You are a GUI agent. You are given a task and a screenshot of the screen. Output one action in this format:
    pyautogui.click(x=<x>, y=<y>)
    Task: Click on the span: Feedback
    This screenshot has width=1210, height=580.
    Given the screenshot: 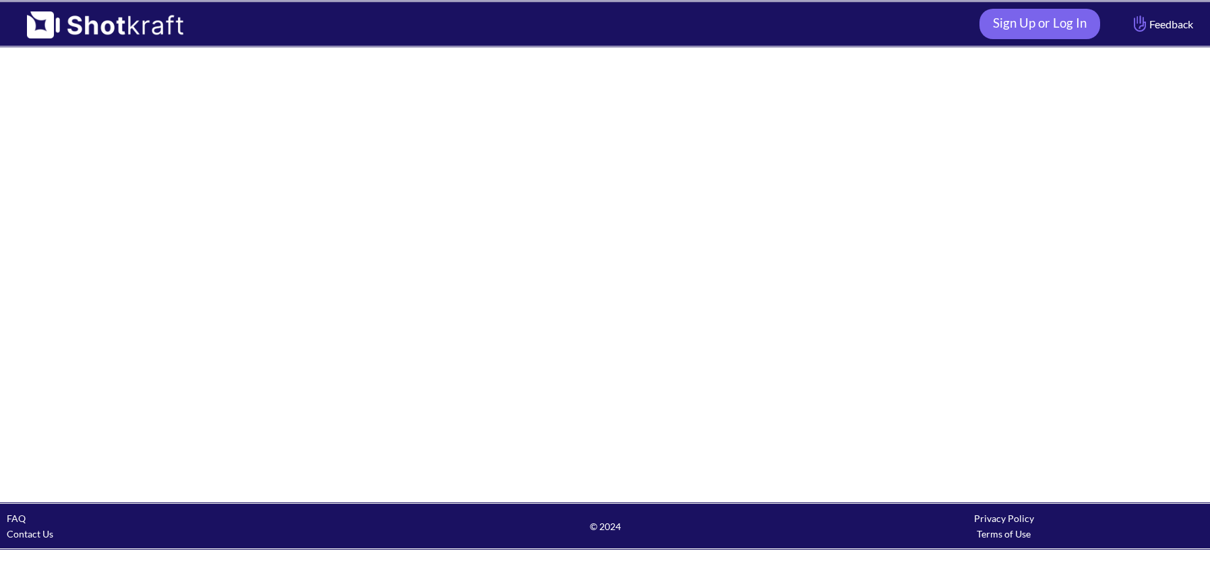 What is the action you would take?
    pyautogui.click(x=1161, y=24)
    